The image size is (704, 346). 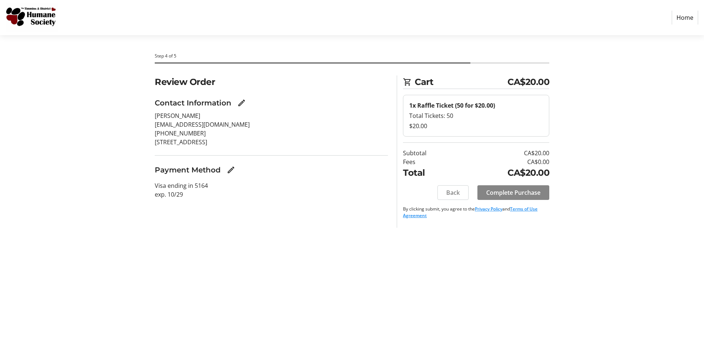 I want to click on span: Cart, so click(x=461, y=82).